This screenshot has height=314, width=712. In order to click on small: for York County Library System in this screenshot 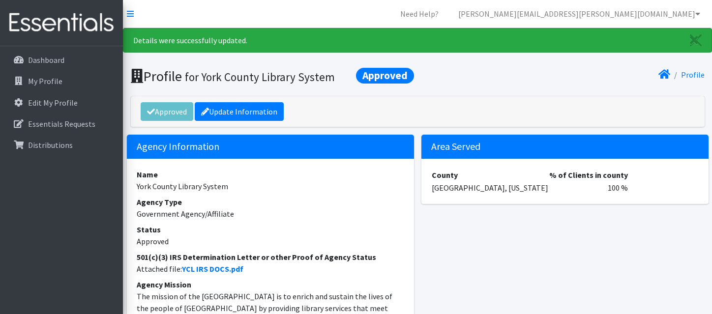, I will do `click(259, 77)`.